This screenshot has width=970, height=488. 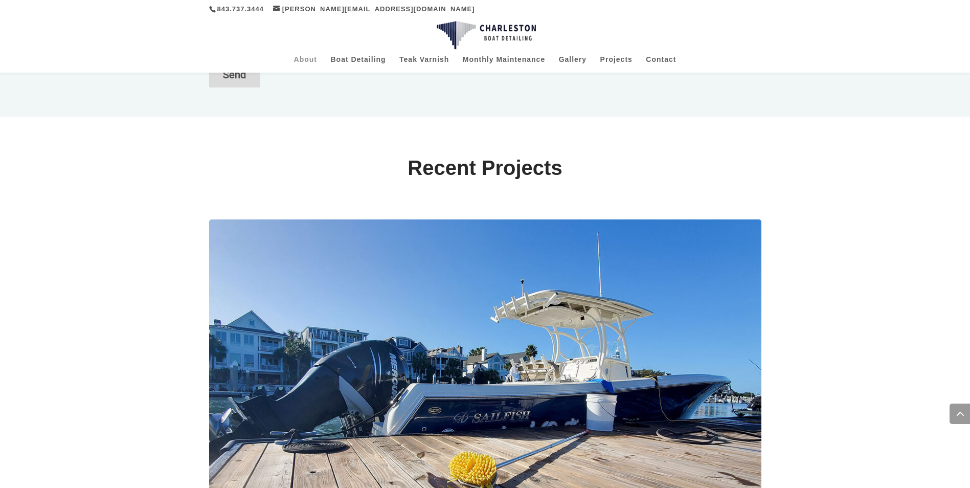 What do you see at coordinates (486, 35) in the screenshot?
I see `img: Charleston Boat Detailing` at bounding box center [486, 35].